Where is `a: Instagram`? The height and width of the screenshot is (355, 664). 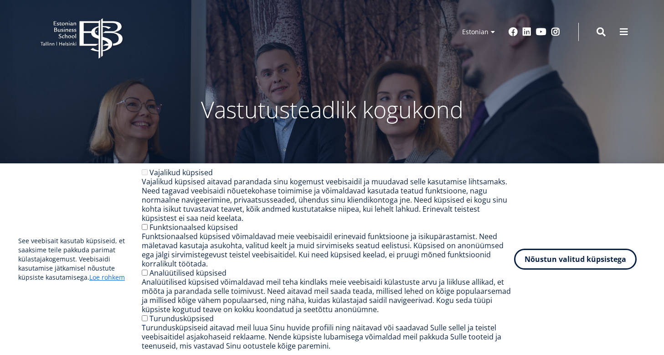 a: Instagram is located at coordinates (556, 32).